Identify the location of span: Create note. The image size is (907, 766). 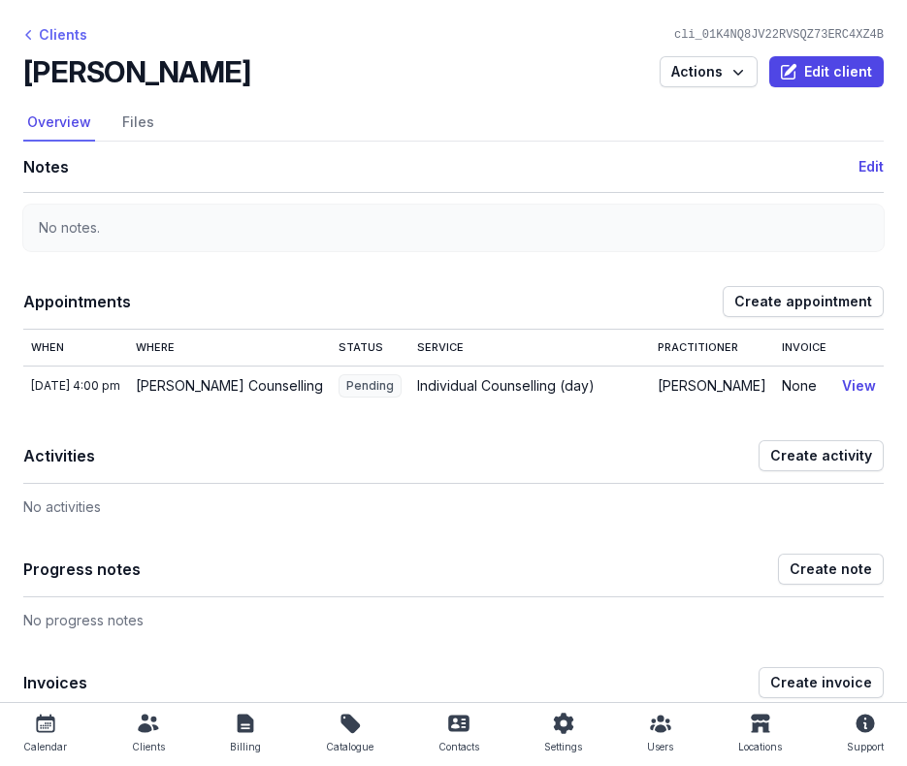
(830, 569).